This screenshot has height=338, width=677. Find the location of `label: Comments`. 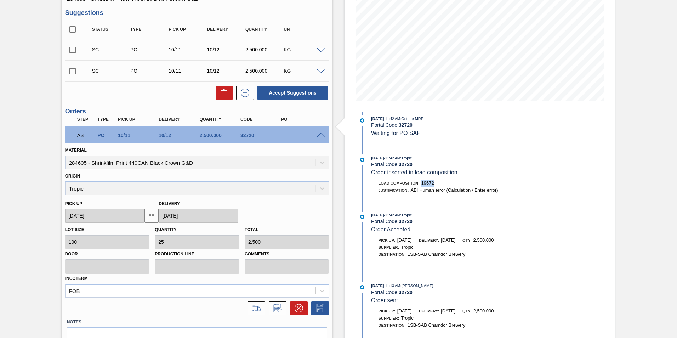

label: Comments is located at coordinates (287, 254).